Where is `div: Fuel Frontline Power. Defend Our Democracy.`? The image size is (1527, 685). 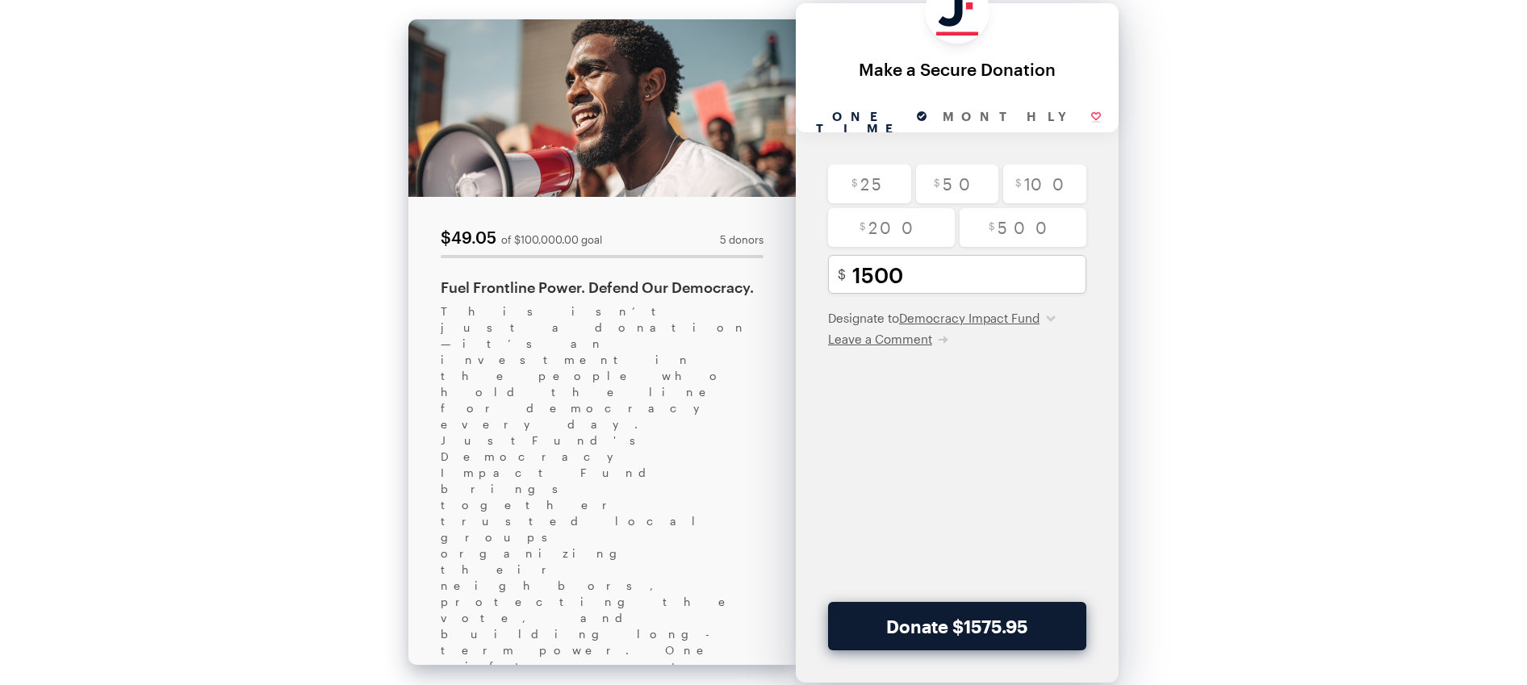
div: Fuel Frontline Power. Defend Our Democracy. is located at coordinates (602, 287).